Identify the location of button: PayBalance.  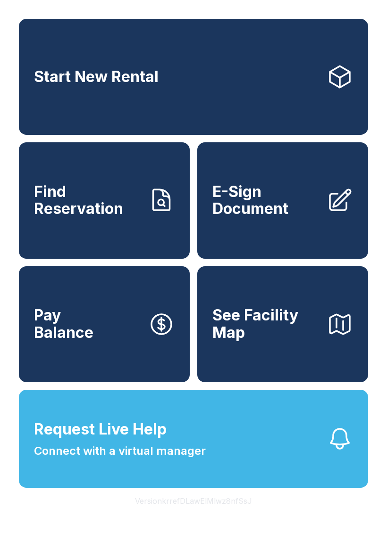
(104, 324).